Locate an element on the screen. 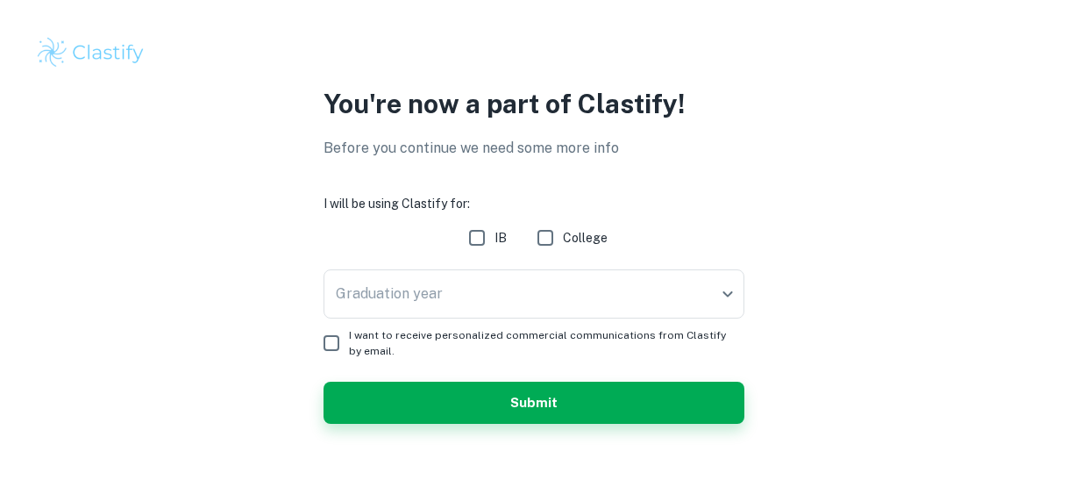 The width and height of the screenshot is (1067, 502). span: IB is located at coordinates (501, 238).